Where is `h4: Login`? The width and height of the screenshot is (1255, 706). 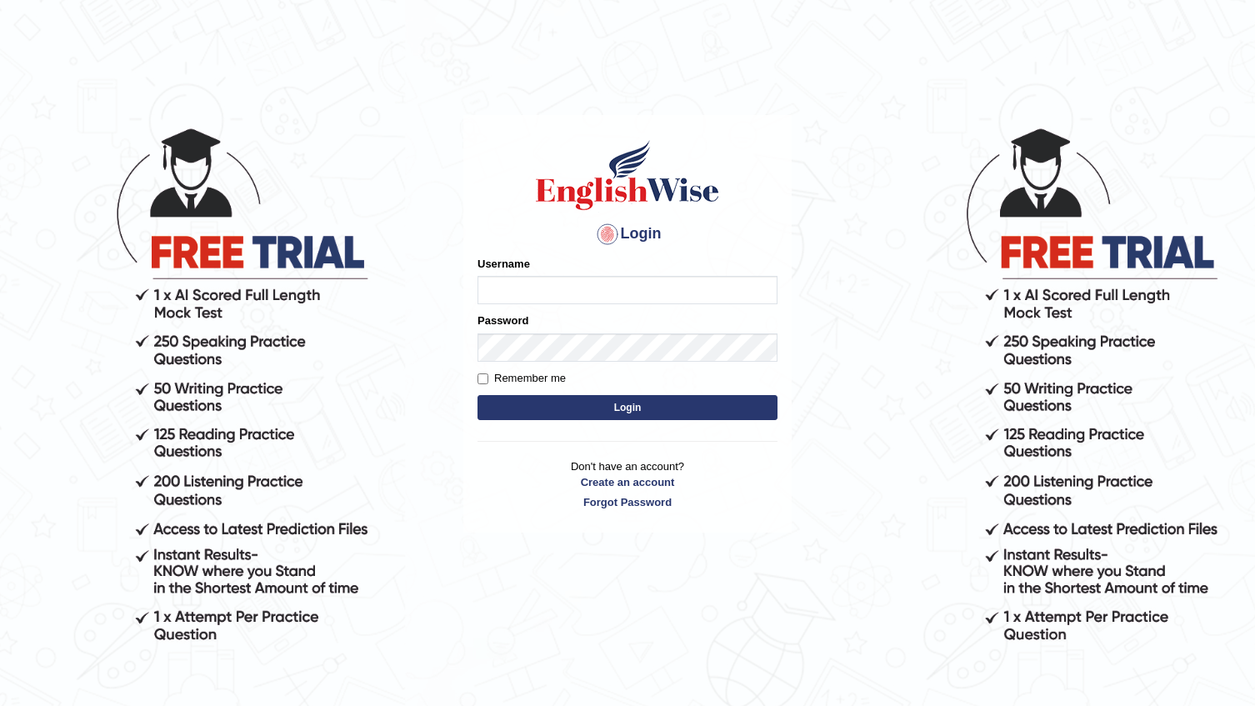 h4: Login is located at coordinates (627, 234).